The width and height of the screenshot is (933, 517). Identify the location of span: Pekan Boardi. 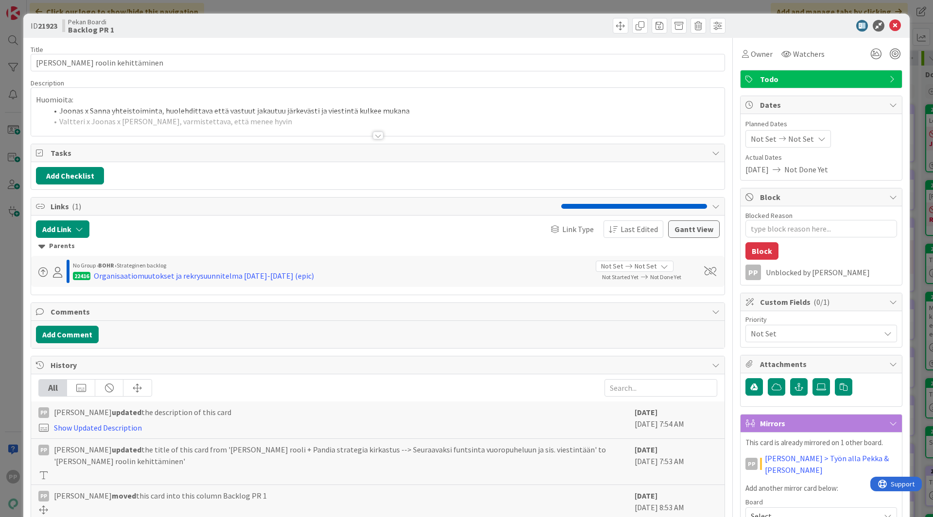
(91, 22).